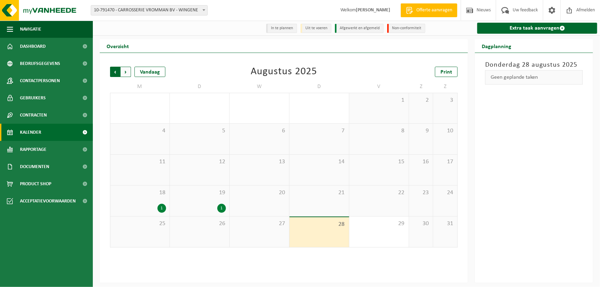 This screenshot has width=600, height=287. What do you see at coordinates (319, 225) in the screenshot?
I see `span: 28` at bounding box center [319, 225].